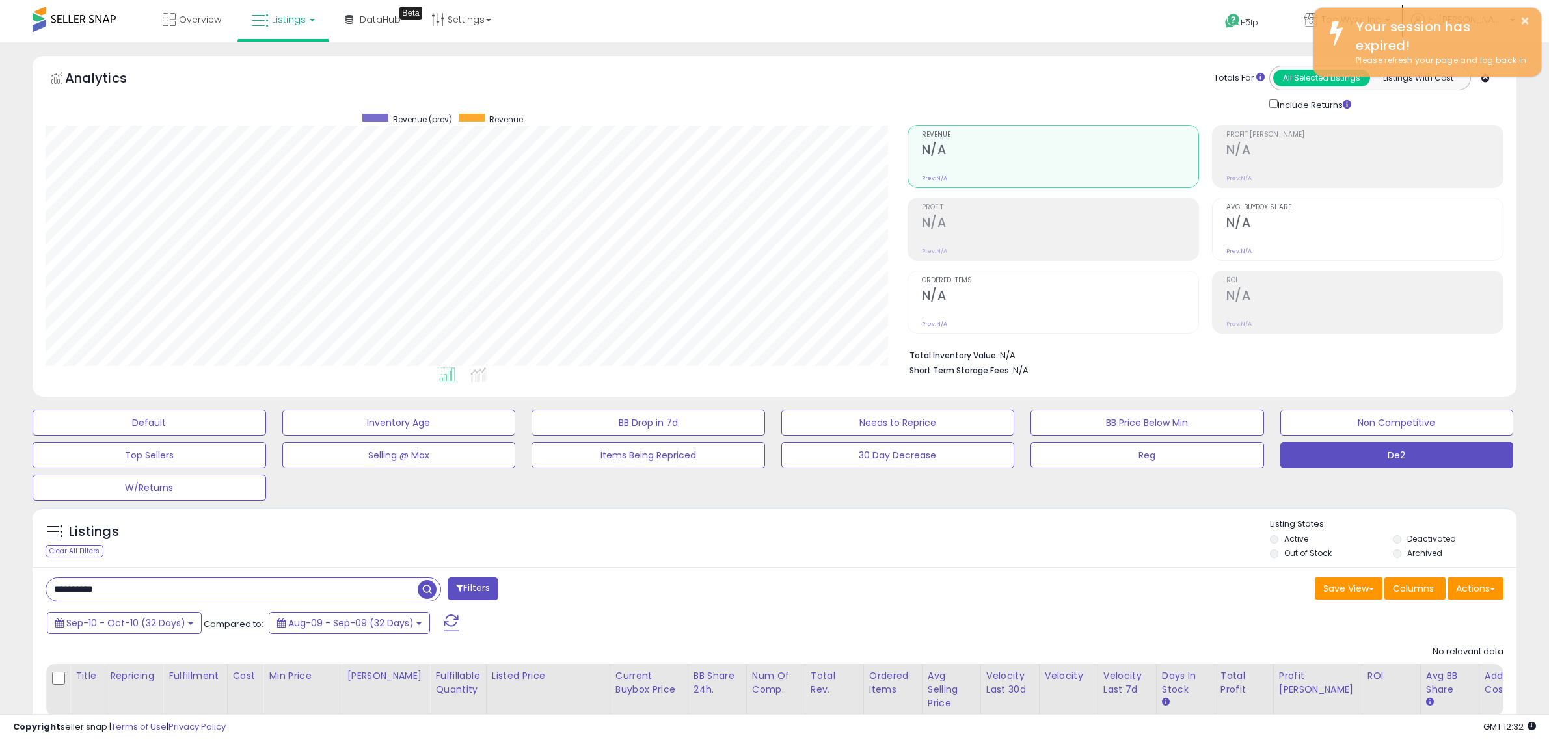  Describe the element at coordinates (1438, 36) in the screenshot. I see `div: Your session has expired!` at that location.